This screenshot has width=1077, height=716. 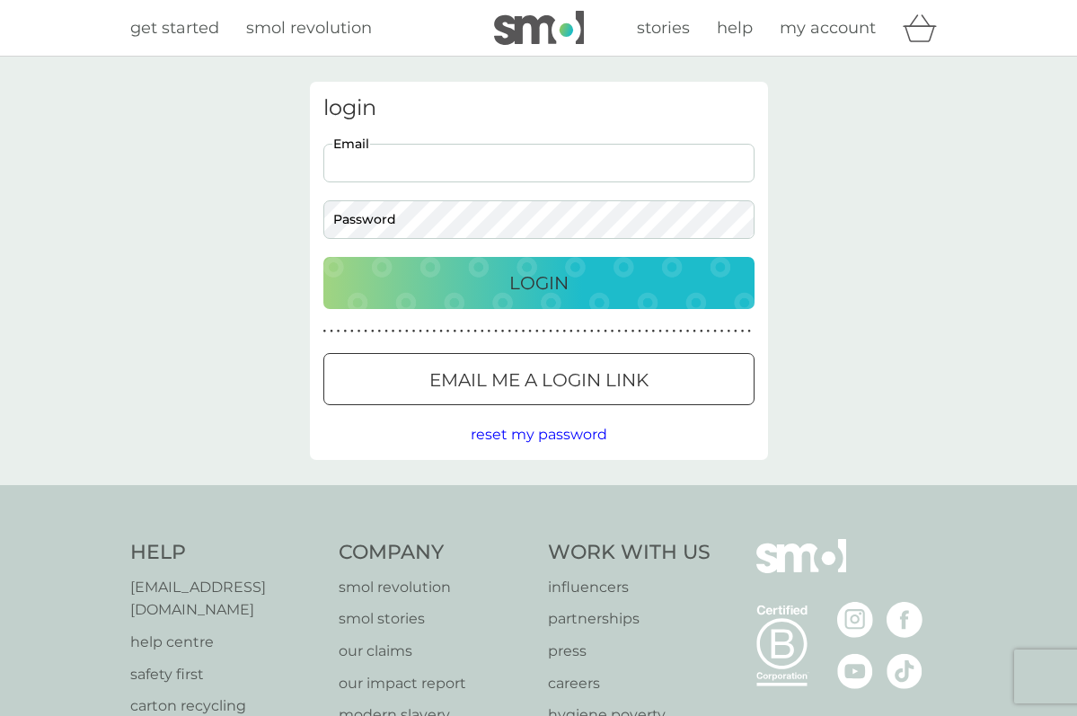 What do you see at coordinates (735, 28) in the screenshot?
I see `span: help` at bounding box center [735, 28].